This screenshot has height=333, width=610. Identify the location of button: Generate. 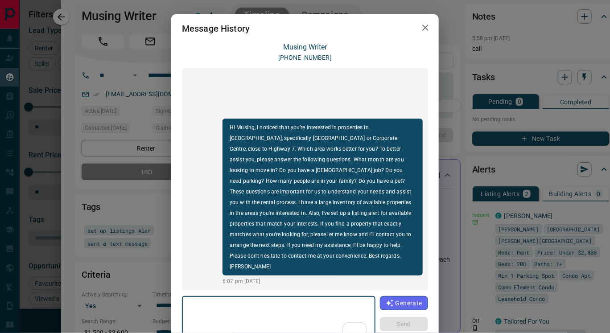
(404, 303).